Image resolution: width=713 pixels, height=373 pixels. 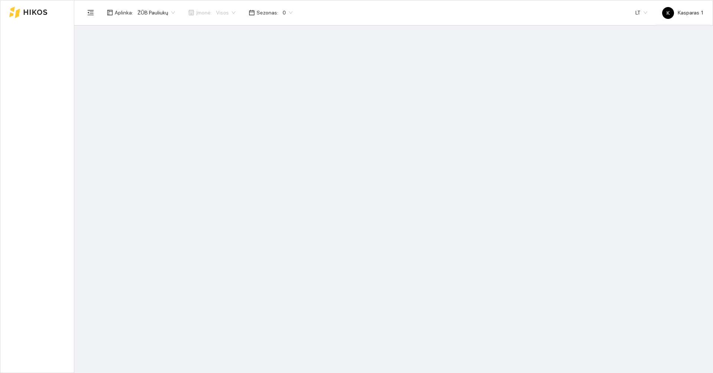 What do you see at coordinates (668, 13) in the screenshot?
I see `span: K` at bounding box center [668, 13].